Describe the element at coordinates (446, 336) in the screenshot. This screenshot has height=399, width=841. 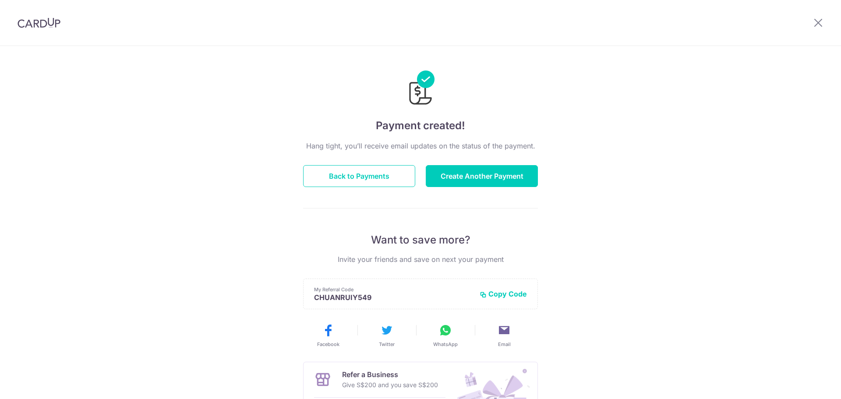
I see `button: WhatsApp` at that location.